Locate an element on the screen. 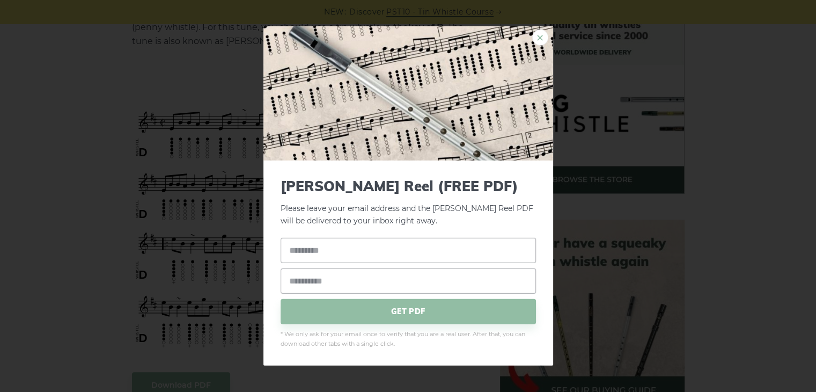  span: GET PDF is located at coordinates (408, 311).